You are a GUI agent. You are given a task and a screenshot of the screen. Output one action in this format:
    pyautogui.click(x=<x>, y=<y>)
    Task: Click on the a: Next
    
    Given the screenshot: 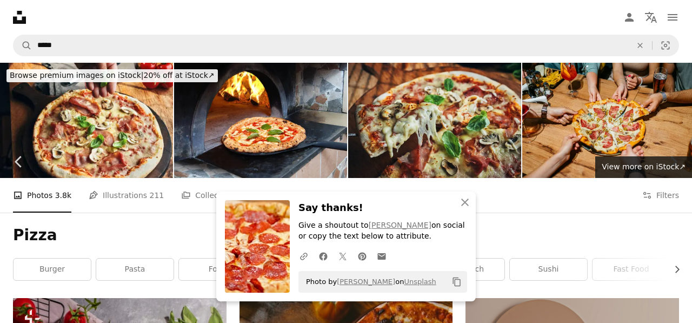 What is the action you would take?
    pyautogui.click(x=673, y=162)
    